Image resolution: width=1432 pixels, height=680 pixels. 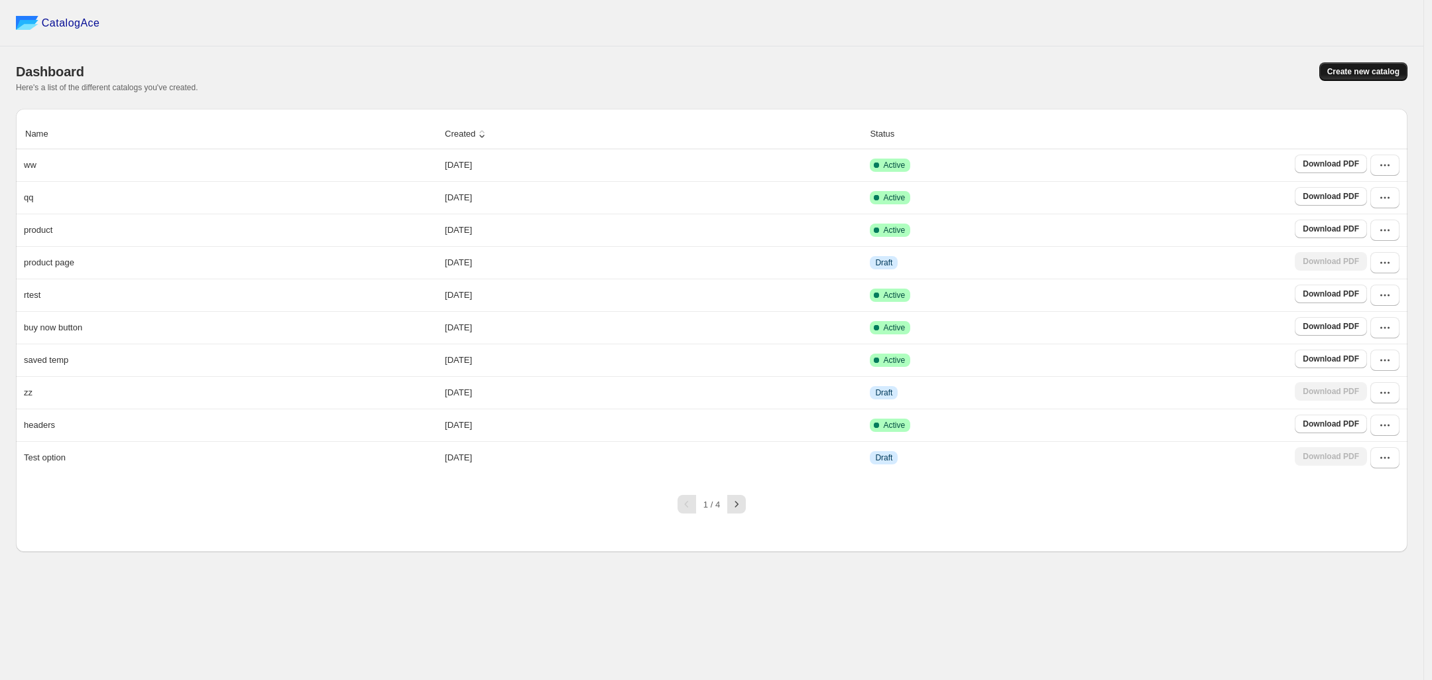 What do you see at coordinates (53, 327) in the screenshot?
I see `p: buy now button` at bounding box center [53, 327].